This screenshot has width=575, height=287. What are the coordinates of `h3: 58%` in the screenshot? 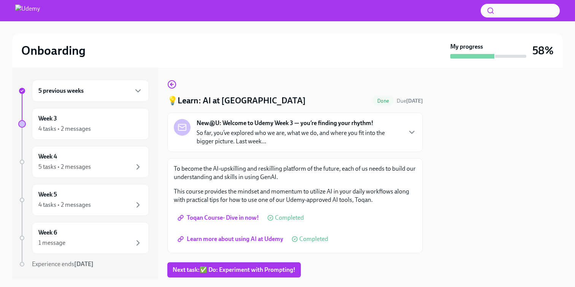 It's located at (543, 51).